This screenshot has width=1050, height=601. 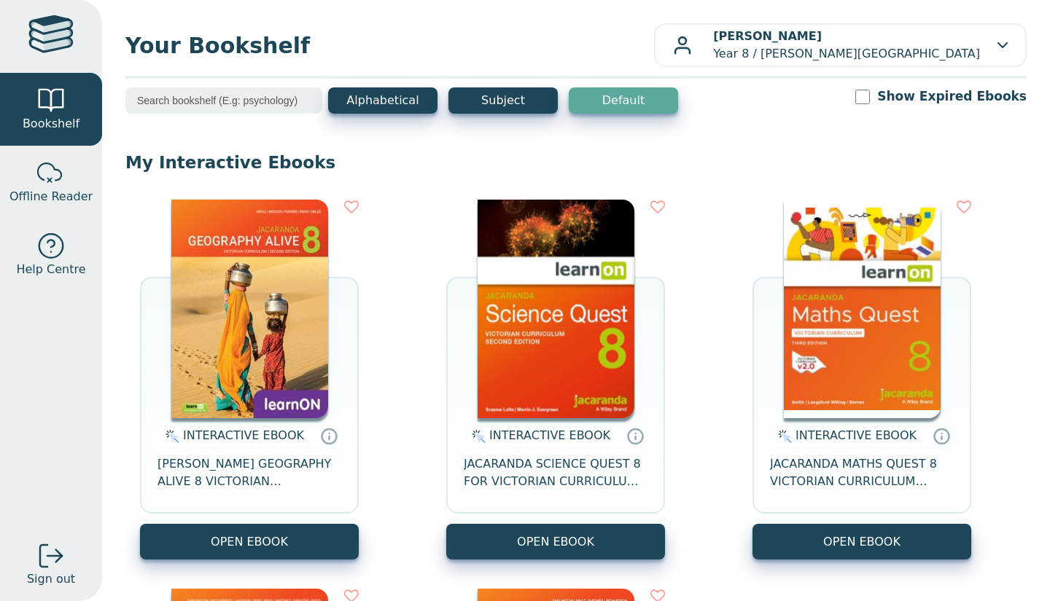 I want to click on img: c004558a-e884-43ec-b87a-da9408141e80.jpg, so click(x=862, y=309).